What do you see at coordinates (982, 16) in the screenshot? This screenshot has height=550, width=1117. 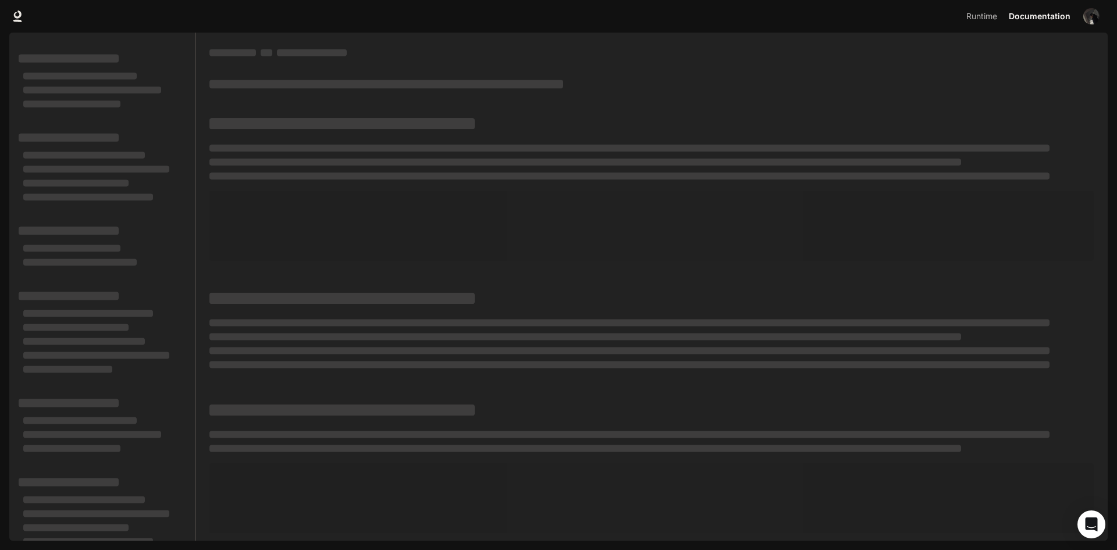 I see `a: Runtime` at bounding box center [982, 16].